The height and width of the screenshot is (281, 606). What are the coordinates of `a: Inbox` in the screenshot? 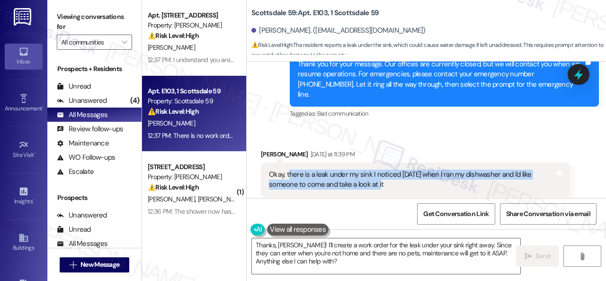 It's located at (24, 56).